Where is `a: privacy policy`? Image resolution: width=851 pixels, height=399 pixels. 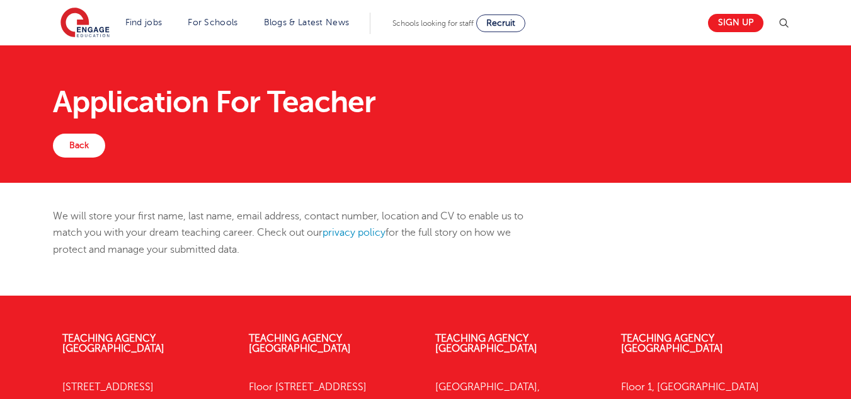 a: privacy policy is located at coordinates (354, 232).